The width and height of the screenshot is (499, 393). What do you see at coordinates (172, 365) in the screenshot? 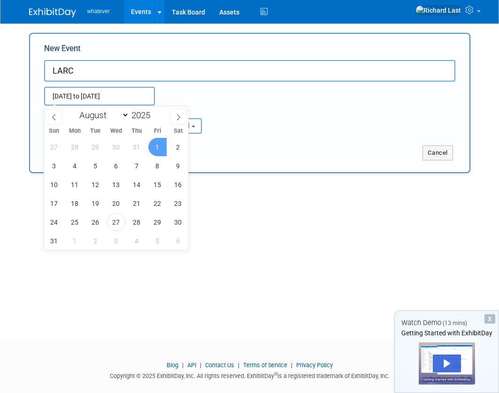
I see `a: Blog` at bounding box center [172, 365].